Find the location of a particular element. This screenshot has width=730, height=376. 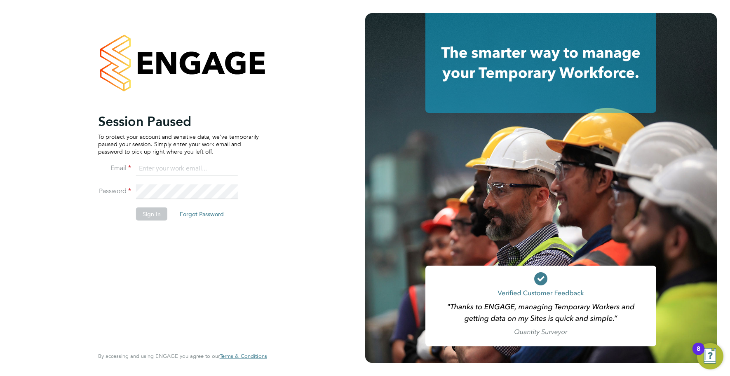

input: Enter your work email... is located at coordinates (187, 169).